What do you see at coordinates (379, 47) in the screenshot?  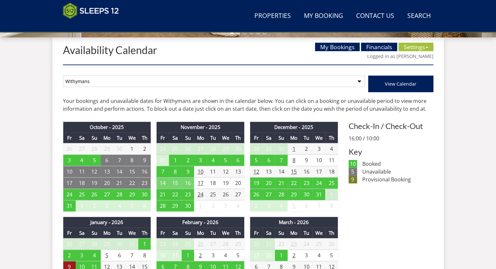 I see `a: Financials` at bounding box center [379, 47].